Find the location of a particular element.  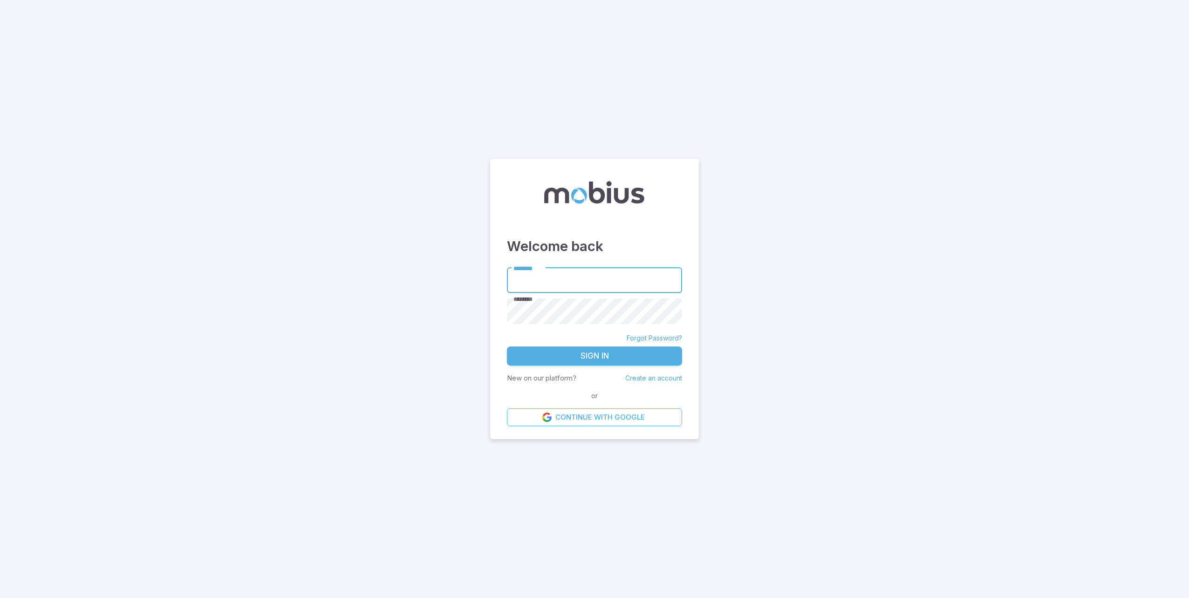

h3: Welcome back is located at coordinates (594, 246).